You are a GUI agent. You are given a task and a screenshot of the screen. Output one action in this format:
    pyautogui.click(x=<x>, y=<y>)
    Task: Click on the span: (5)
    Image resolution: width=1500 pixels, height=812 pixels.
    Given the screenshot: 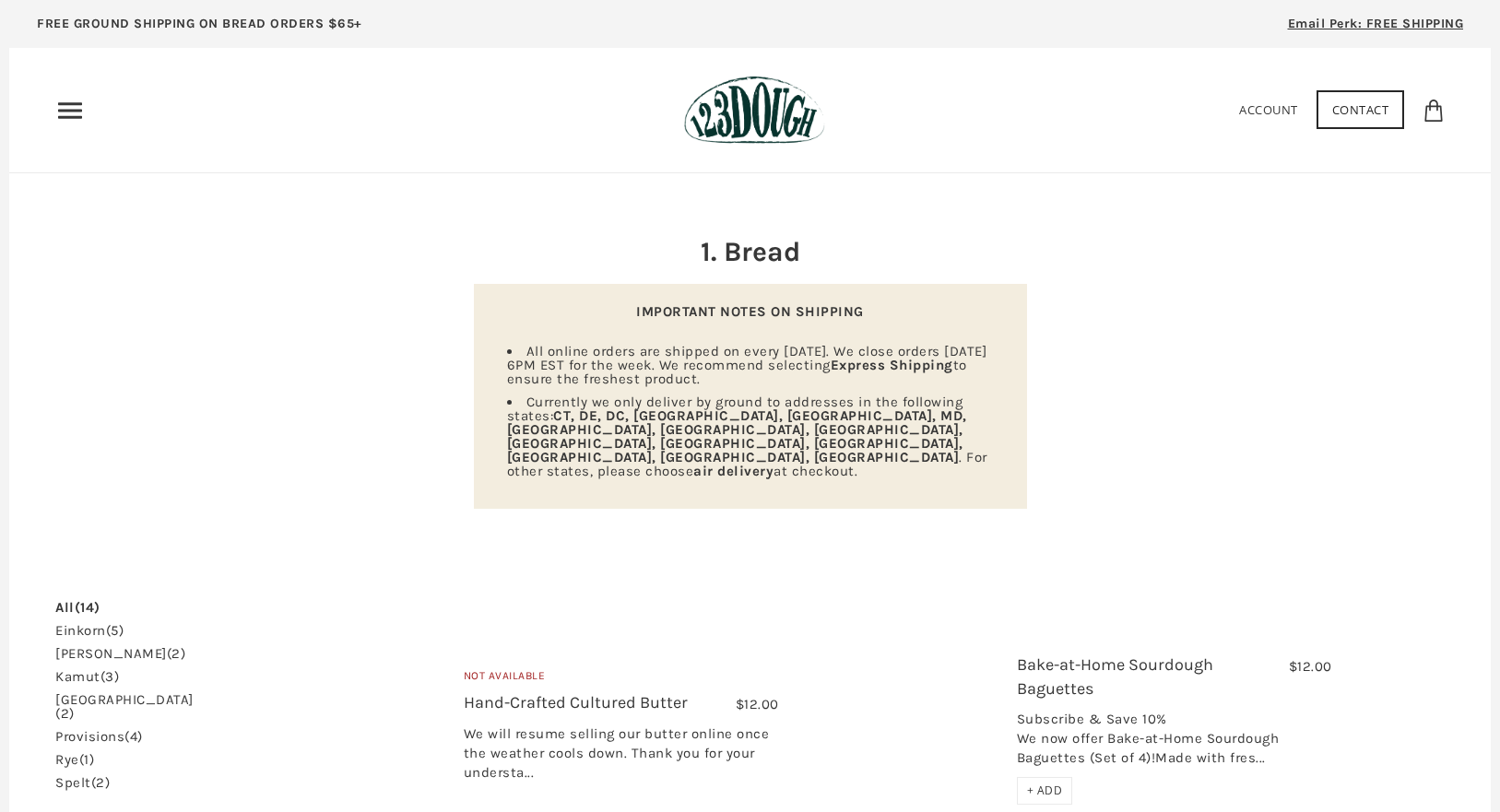 What is the action you would take?
    pyautogui.click(x=115, y=630)
    